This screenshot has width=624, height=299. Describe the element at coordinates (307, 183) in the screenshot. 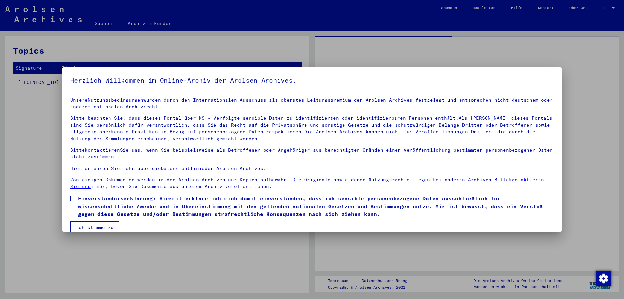

I see `a: kontaktieren Sie uns` at that location.